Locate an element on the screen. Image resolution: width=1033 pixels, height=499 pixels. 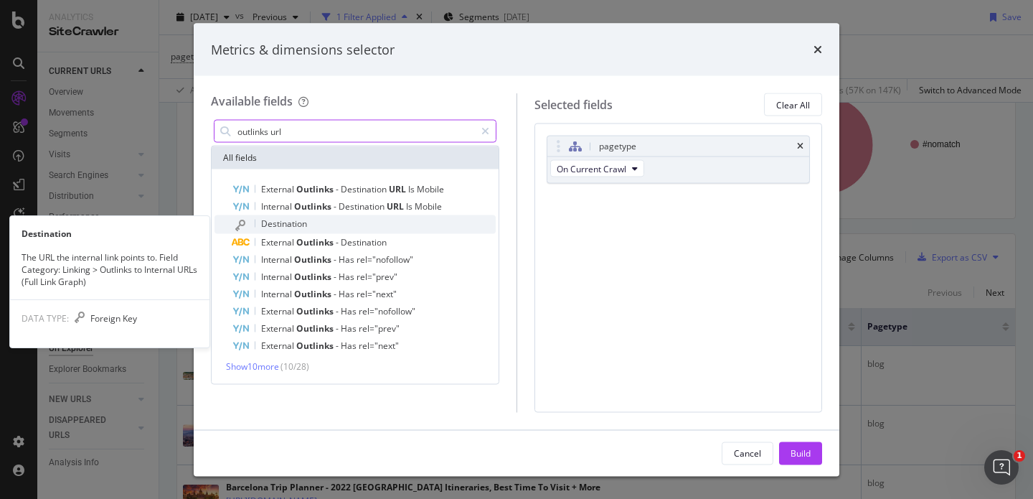
span: Show 10 more is located at coordinates (253, 366).